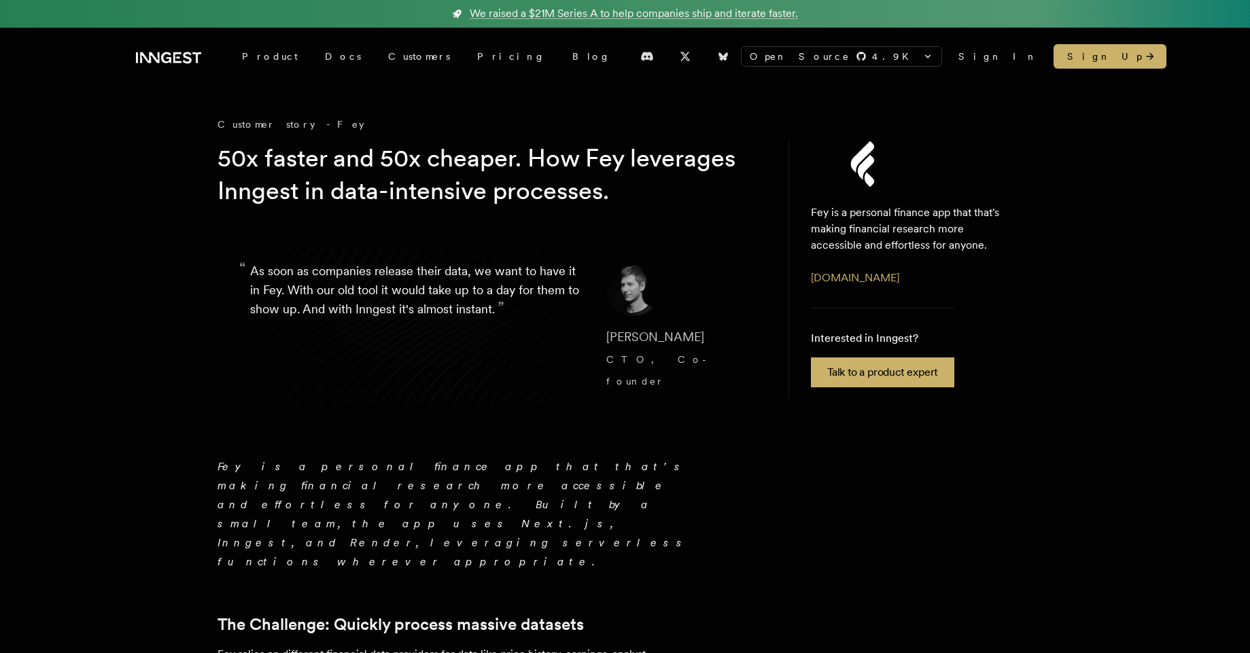  Describe the element at coordinates (882, 372) in the screenshot. I see `a: Talk to a product expert` at that location.